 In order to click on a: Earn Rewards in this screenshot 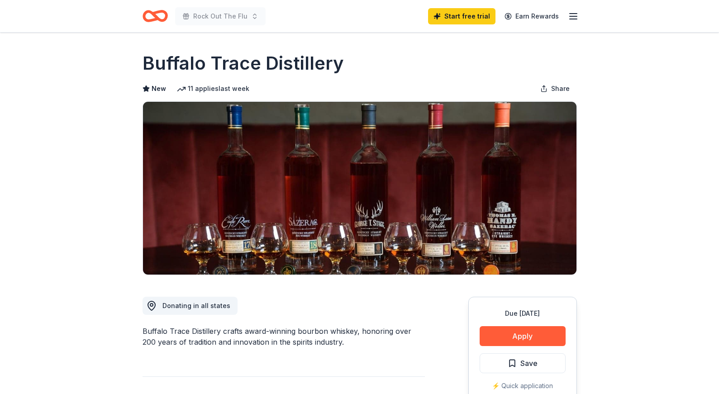, I will do `click(532, 16)`.